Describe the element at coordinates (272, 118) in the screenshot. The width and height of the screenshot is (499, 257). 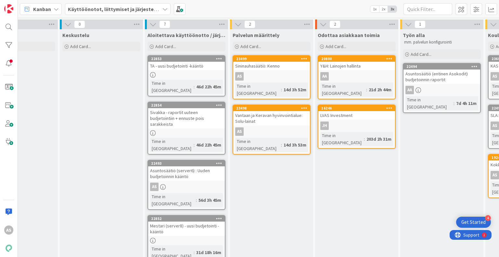
I see `div: Vantaan ja Keravan hyvinvointialue: Solu-lainat` at that location.